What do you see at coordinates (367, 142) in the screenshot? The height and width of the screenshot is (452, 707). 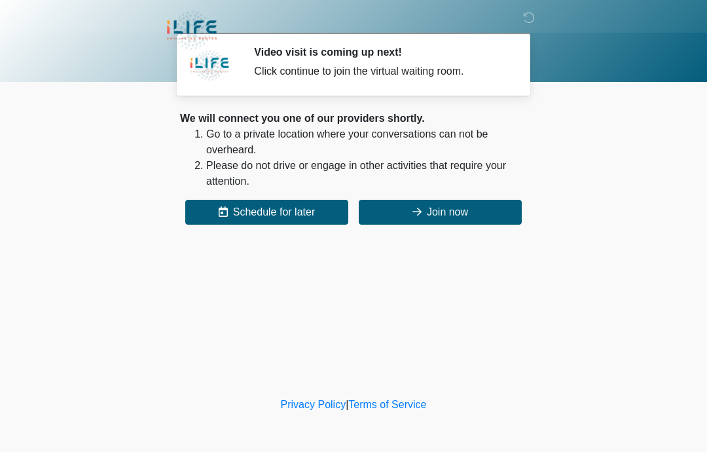 I see `li: Go to a private location where your conversations can not be overheard.` at bounding box center [367, 142].